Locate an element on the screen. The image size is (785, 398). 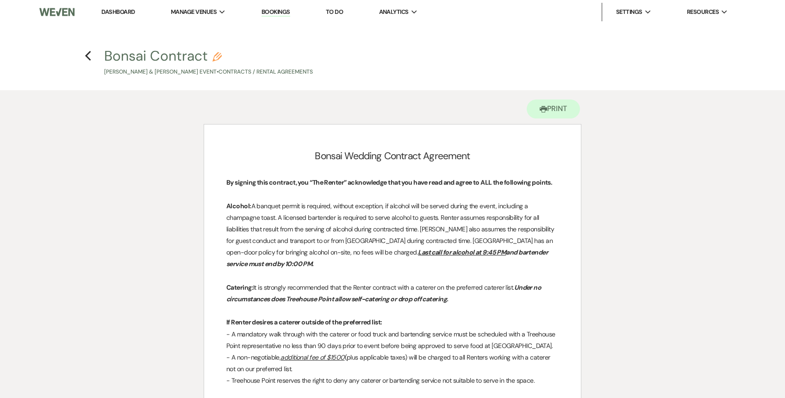
p: - A non-negotiable, (plus applicable taxes) will be charged to all Renters working with a caterer... is located at coordinates (393, 364).